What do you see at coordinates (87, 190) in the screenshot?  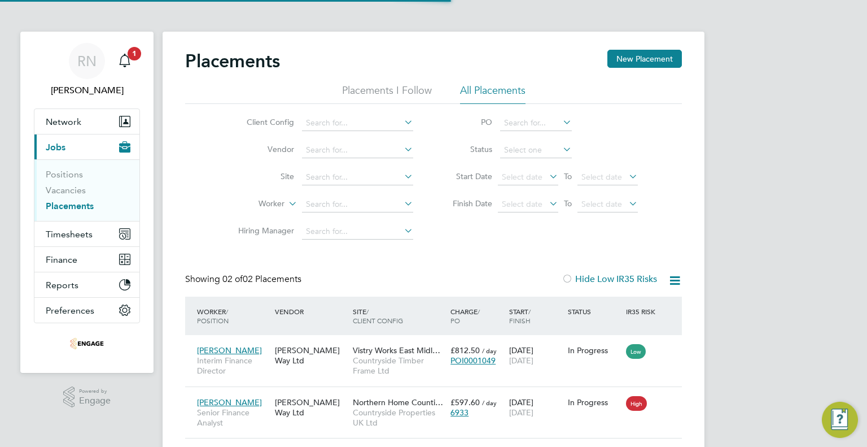 I see `div: Jobs` at bounding box center [87, 190].